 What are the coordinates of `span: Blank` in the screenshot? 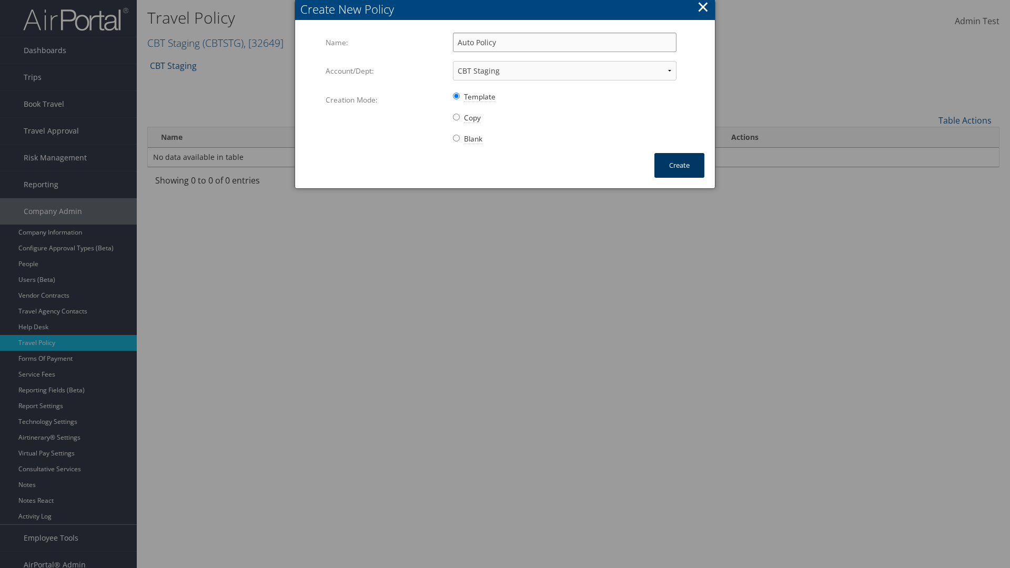 It's located at (473, 139).